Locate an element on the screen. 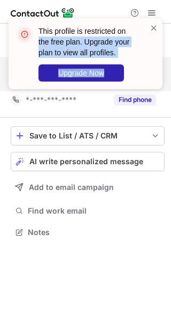 The image size is (171, 322). span: AI write personalized message is located at coordinates (86, 161).